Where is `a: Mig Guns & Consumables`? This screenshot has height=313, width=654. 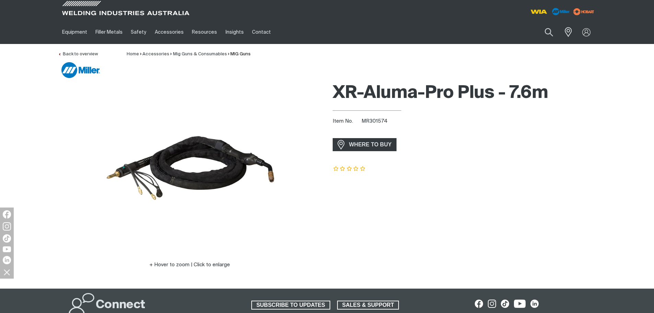
a: Mig Guns & Consumables is located at coordinates (200, 54).